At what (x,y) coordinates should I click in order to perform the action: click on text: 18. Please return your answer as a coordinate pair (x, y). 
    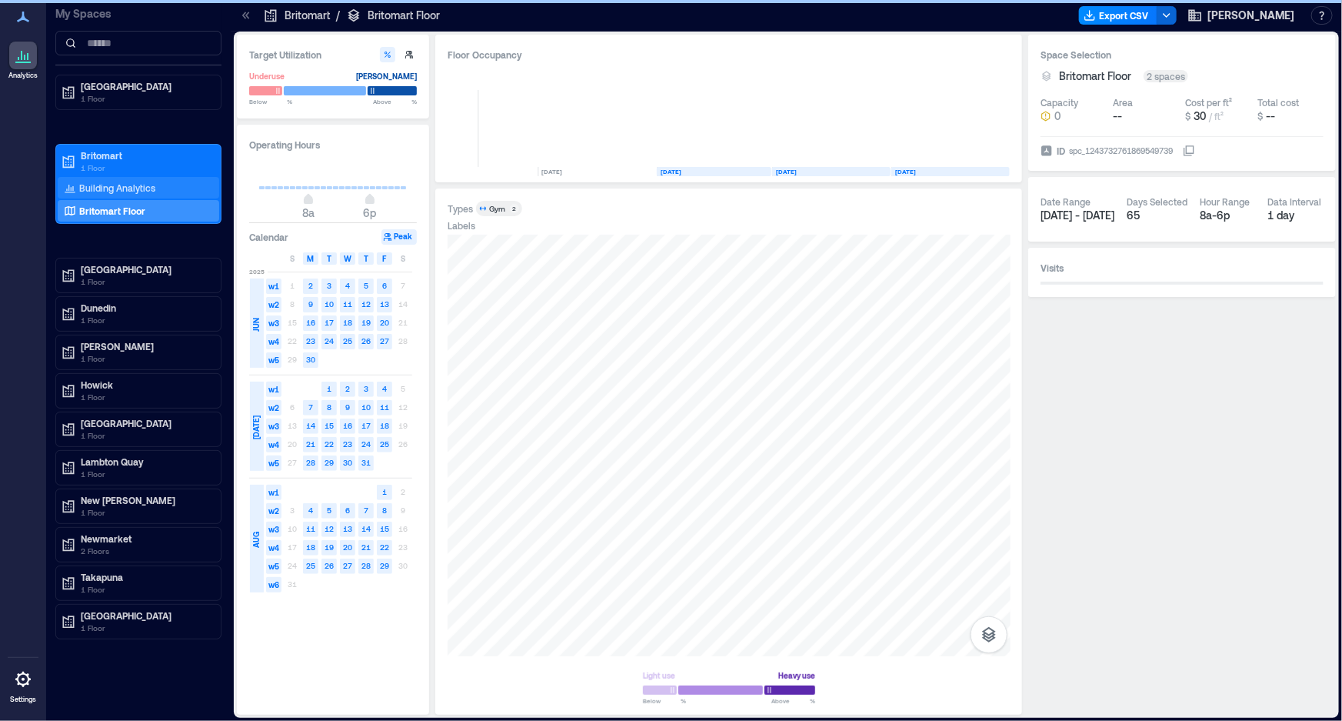
    Looking at the image, I should click on (311, 547).